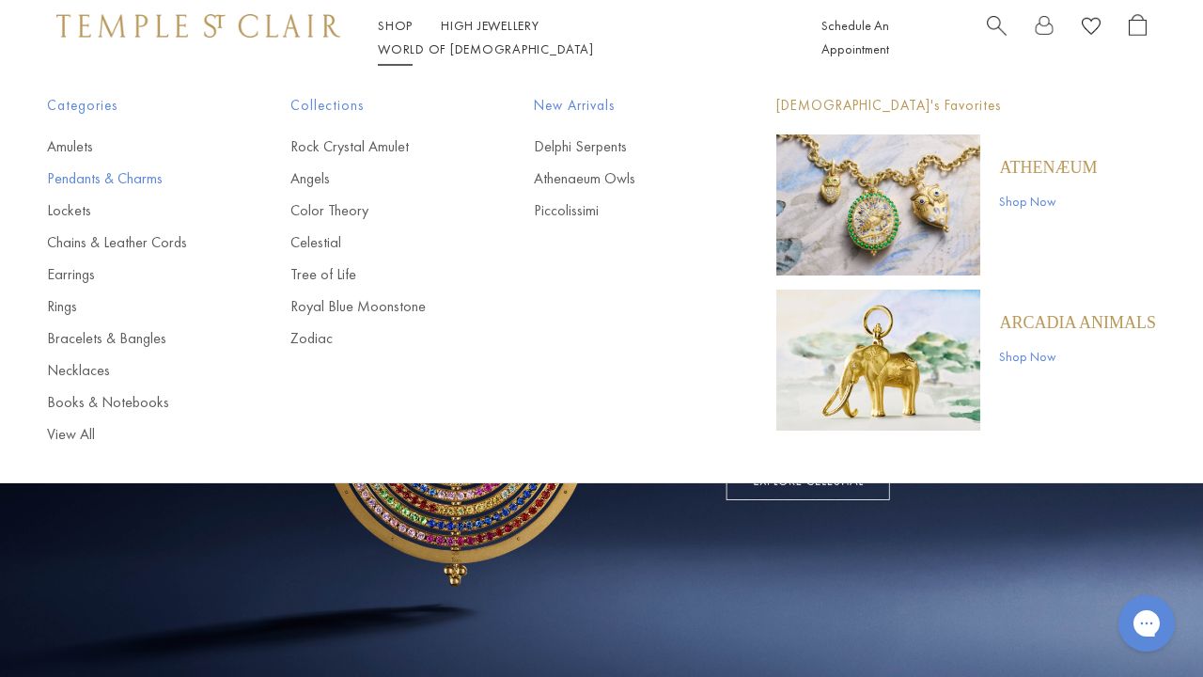 Image resolution: width=1203 pixels, height=677 pixels. Describe the element at coordinates (374, 179) in the screenshot. I see `a: Angels` at that location.